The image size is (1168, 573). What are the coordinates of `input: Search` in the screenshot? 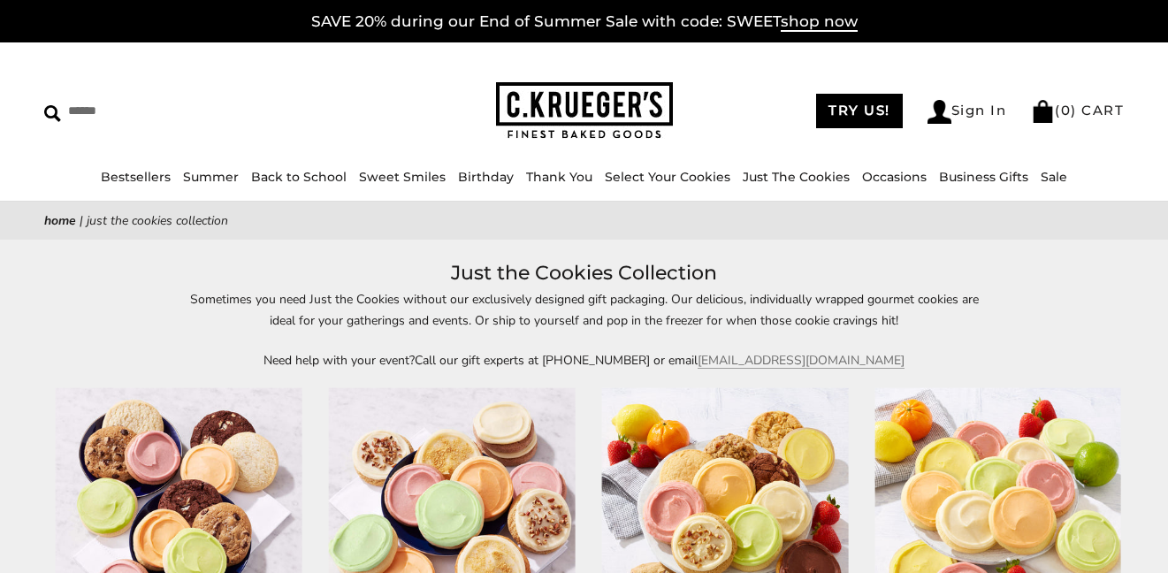 It's located at (169, 111).